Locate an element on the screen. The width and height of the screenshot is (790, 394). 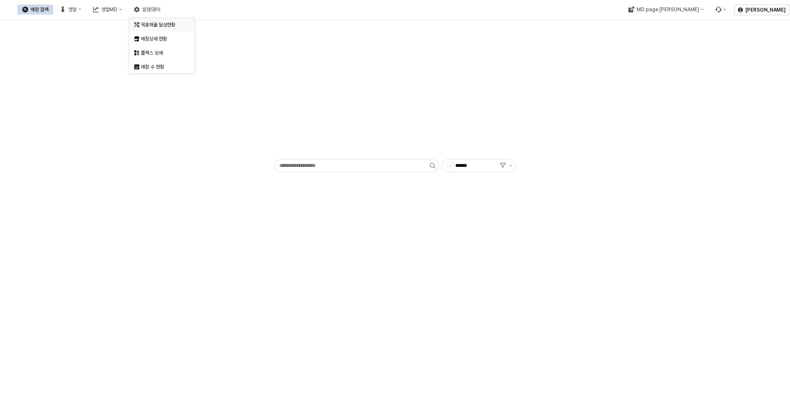
div: 플렉스 상세 is located at coordinates (163, 53).